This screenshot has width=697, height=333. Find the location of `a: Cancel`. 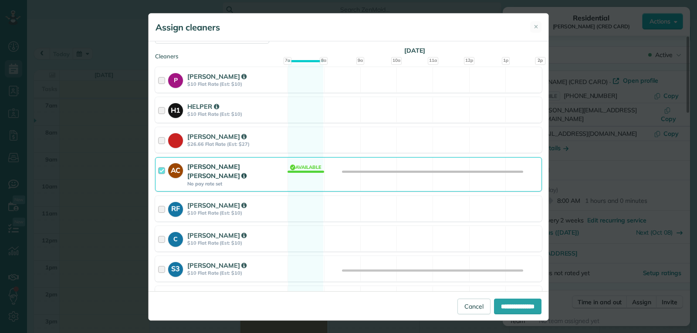

a: Cancel is located at coordinates (474, 307).